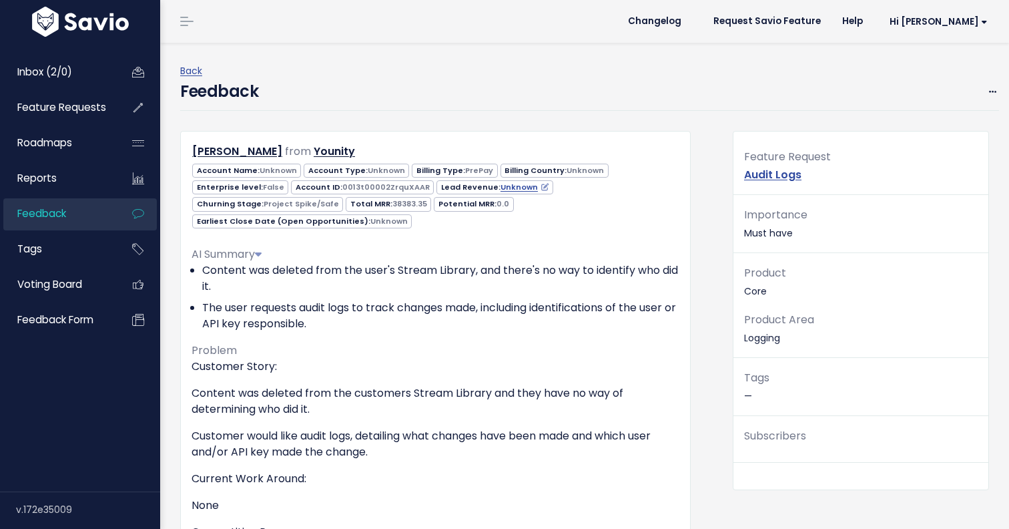  I want to click on span: Roadmaps, so click(45, 142).